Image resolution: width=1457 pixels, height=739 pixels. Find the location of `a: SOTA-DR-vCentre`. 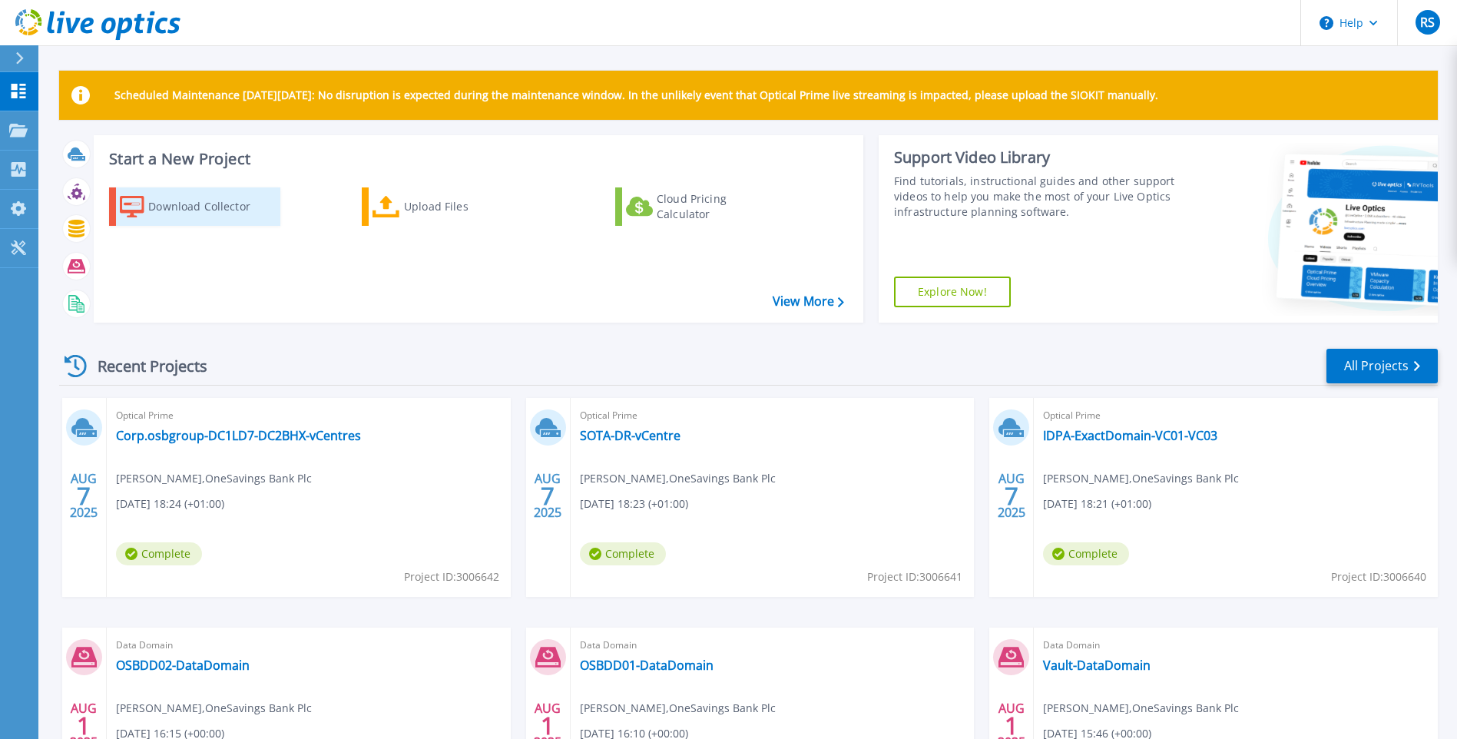

a: SOTA-DR-vCentre is located at coordinates (630, 436).